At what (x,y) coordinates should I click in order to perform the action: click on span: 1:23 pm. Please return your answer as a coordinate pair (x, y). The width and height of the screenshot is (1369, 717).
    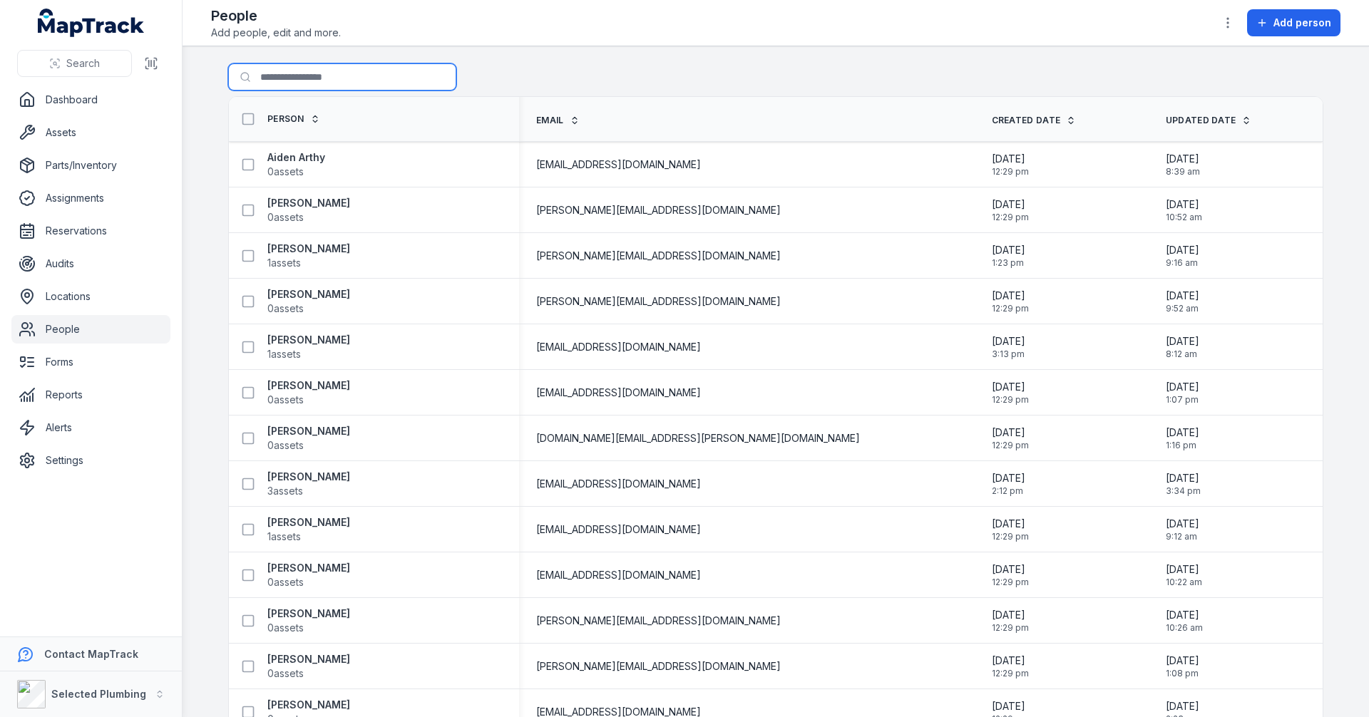
    Looking at the image, I should click on (1008, 263).